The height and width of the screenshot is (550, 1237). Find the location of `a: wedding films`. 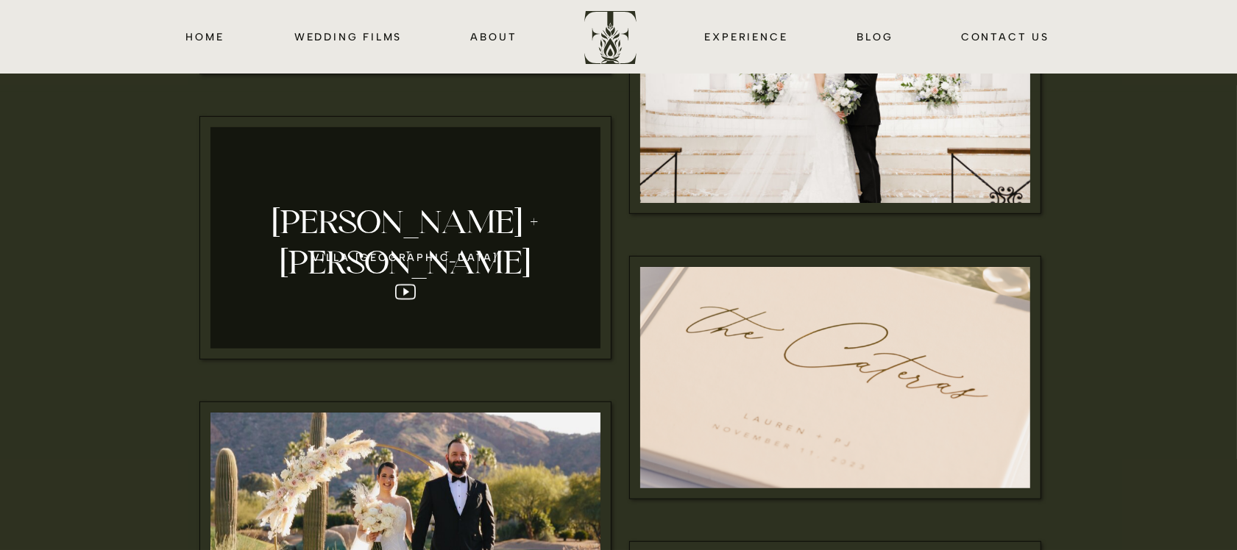

a: wedding films is located at coordinates (348, 36).